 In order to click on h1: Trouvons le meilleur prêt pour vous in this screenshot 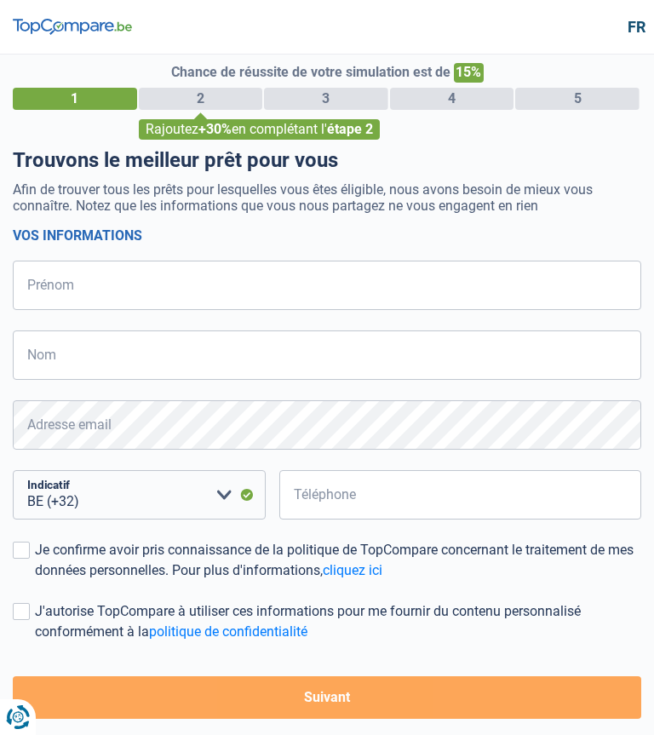, I will do `click(327, 160)`.